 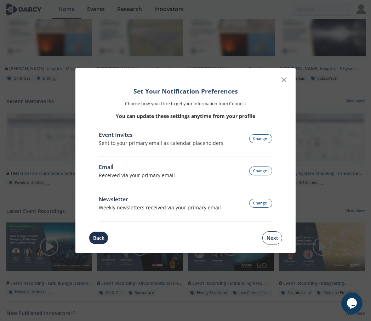 What do you see at coordinates (161, 135) in the screenshot?
I see `div: Event Invites` at bounding box center [161, 135].